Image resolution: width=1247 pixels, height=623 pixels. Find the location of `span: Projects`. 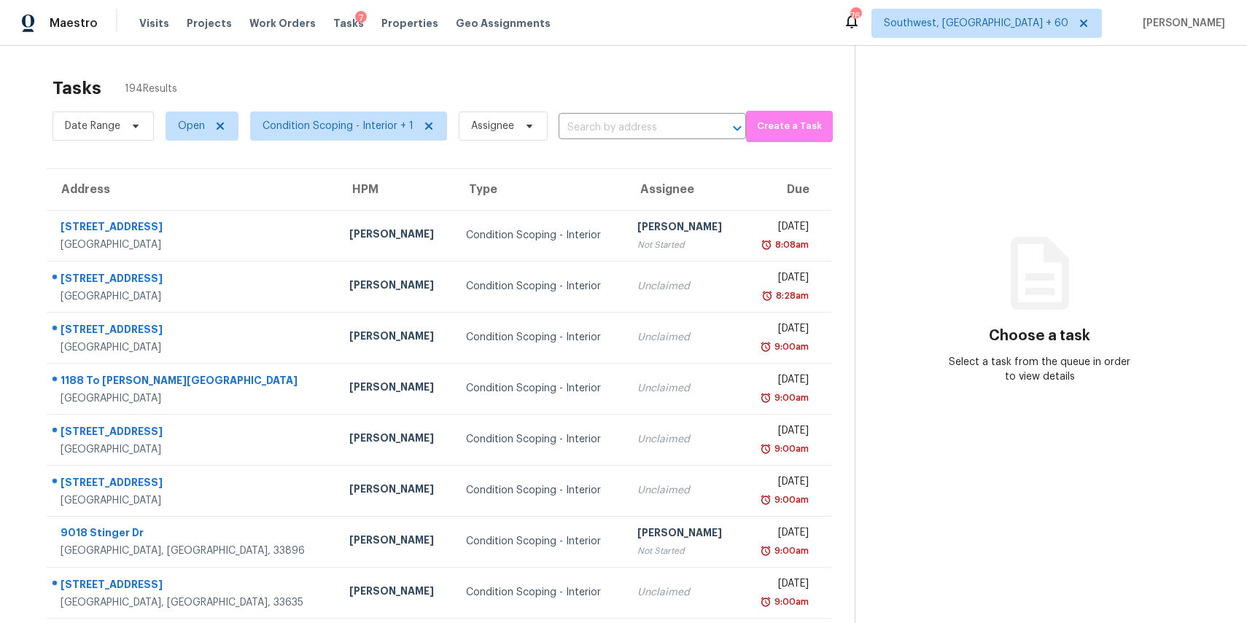

span: Projects is located at coordinates (209, 23).